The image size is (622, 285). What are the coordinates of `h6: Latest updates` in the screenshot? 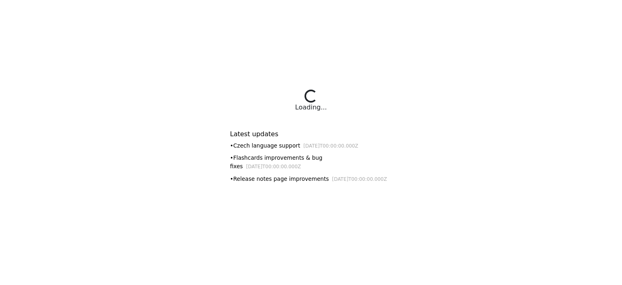 It's located at (311, 134).